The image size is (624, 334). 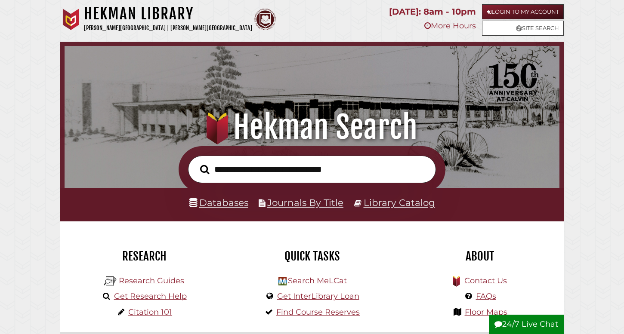 What do you see at coordinates (399, 203) in the screenshot?
I see `a: Library Catalog` at bounding box center [399, 203].